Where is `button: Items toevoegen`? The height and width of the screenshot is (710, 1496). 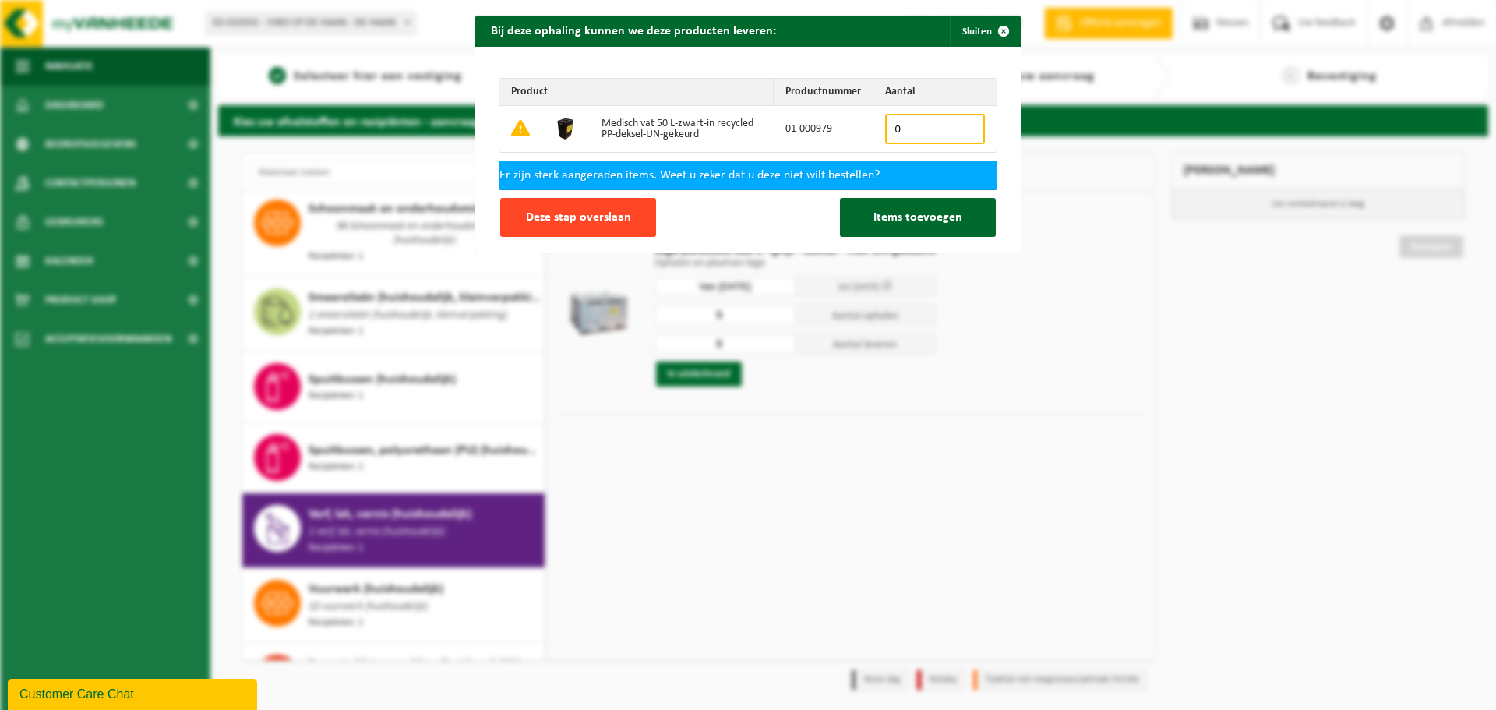 button: Items toevoegen is located at coordinates (918, 217).